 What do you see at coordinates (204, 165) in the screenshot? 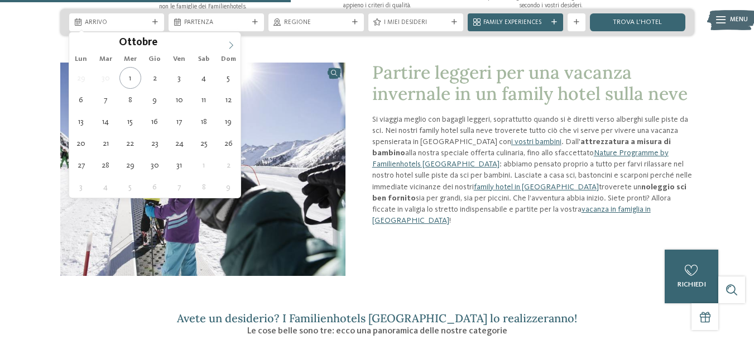
I see `span: Novembre 1, 2025` at bounding box center [204, 165].